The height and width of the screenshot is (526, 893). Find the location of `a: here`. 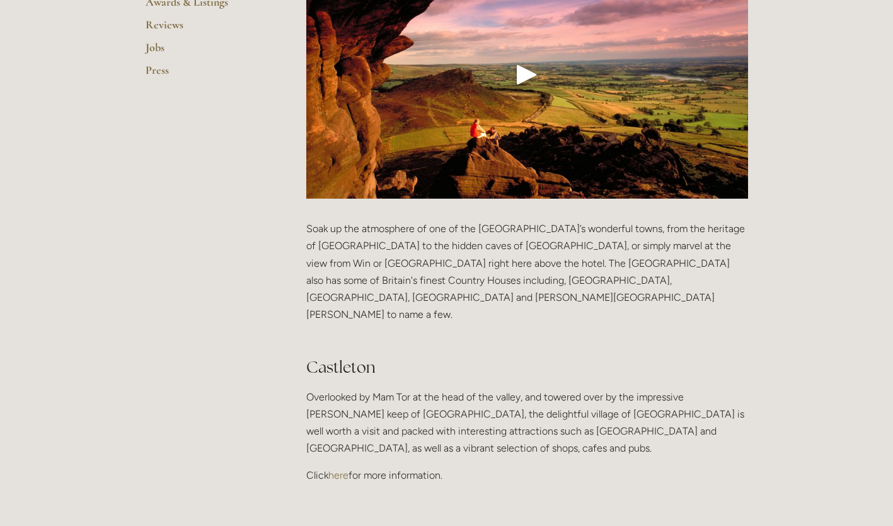

a: here is located at coordinates (338, 475).